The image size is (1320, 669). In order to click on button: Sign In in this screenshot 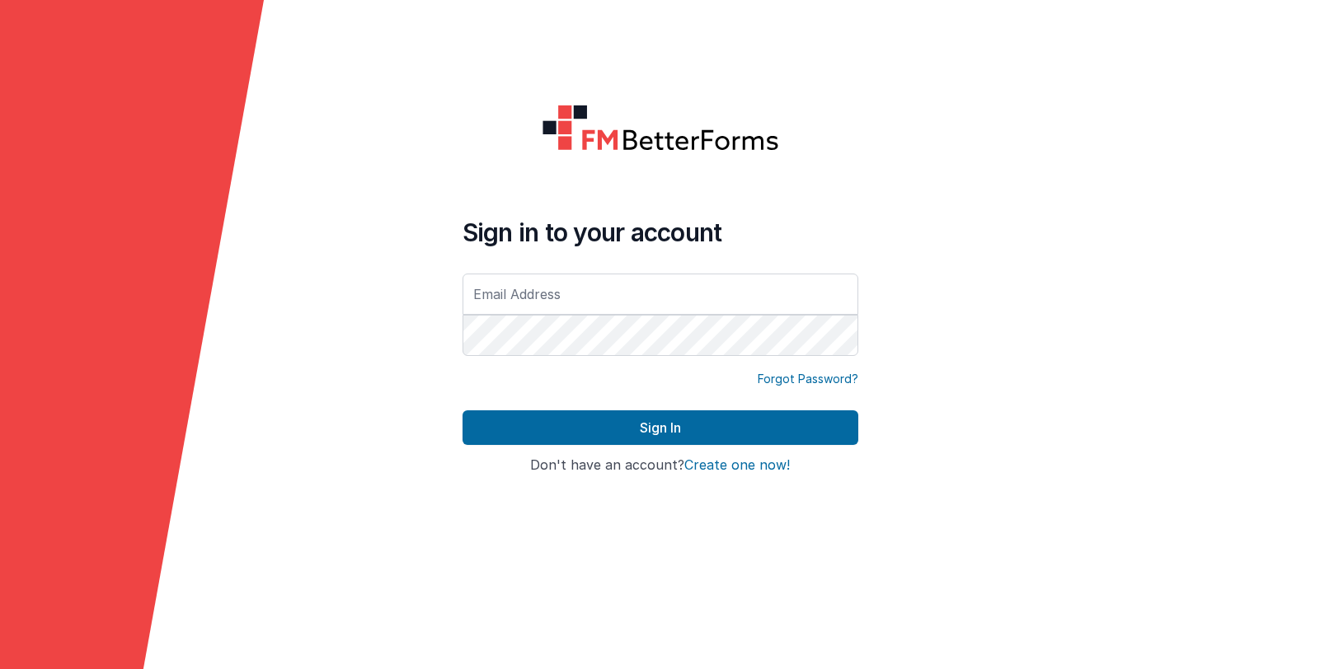, I will do `click(660, 428)`.